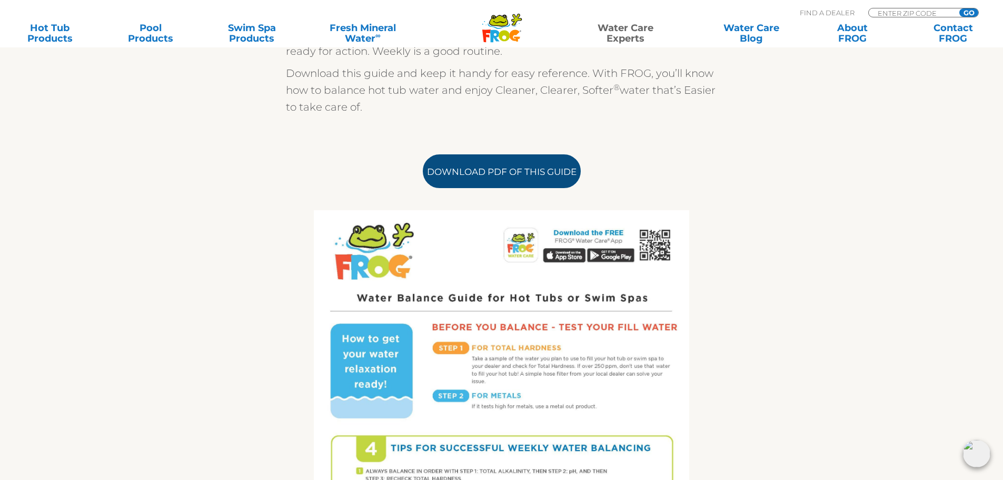  What do you see at coordinates (252, 33) in the screenshot?
I see `a: Swim SpaProducts` at bounding box center [252, 33].